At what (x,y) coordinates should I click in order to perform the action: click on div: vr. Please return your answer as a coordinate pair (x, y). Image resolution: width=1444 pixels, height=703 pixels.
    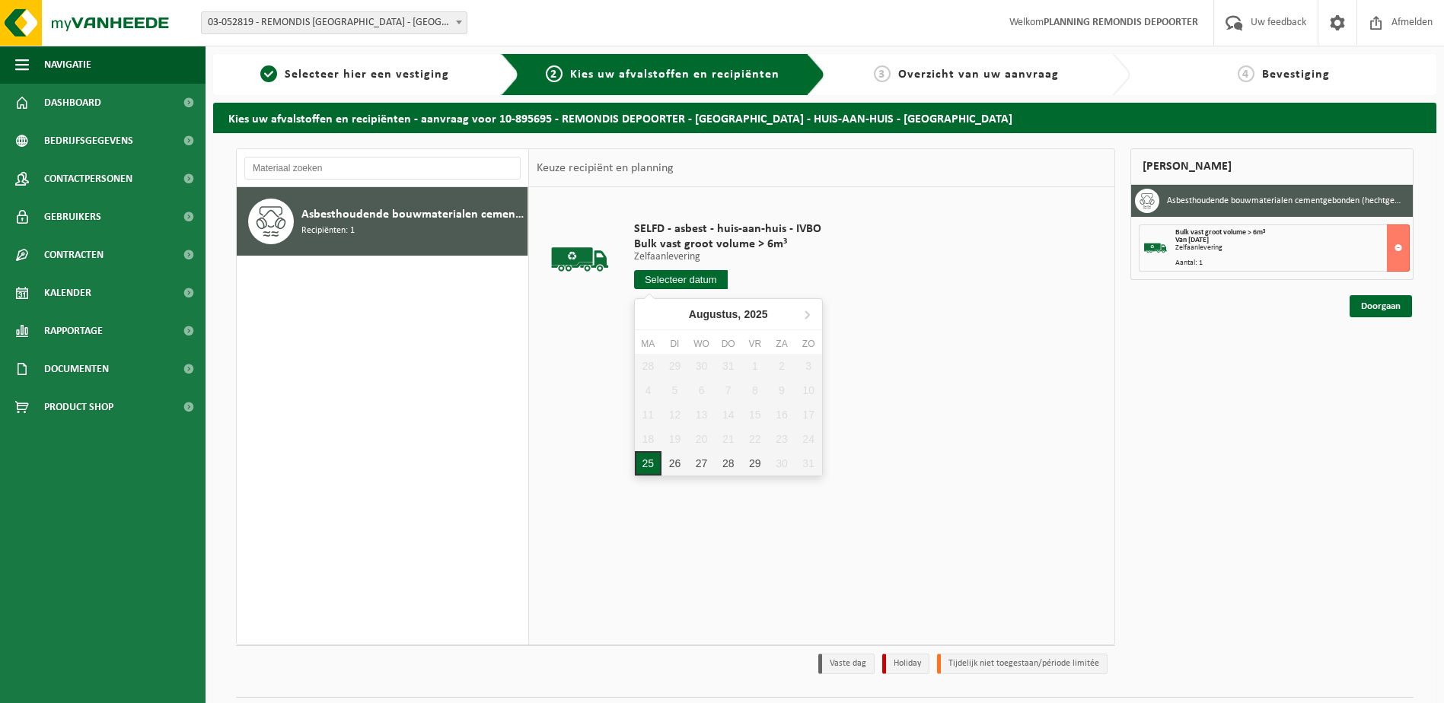
    Looking at the image, I should click on (755, 344).